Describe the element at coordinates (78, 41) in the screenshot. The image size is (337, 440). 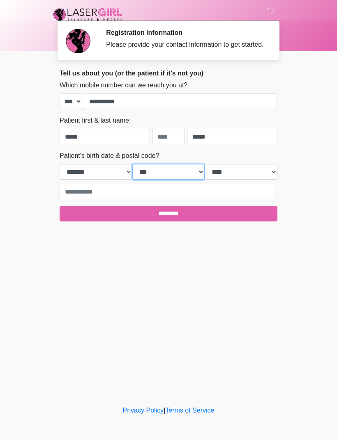
I see `img: Agent Avatar` at that location.